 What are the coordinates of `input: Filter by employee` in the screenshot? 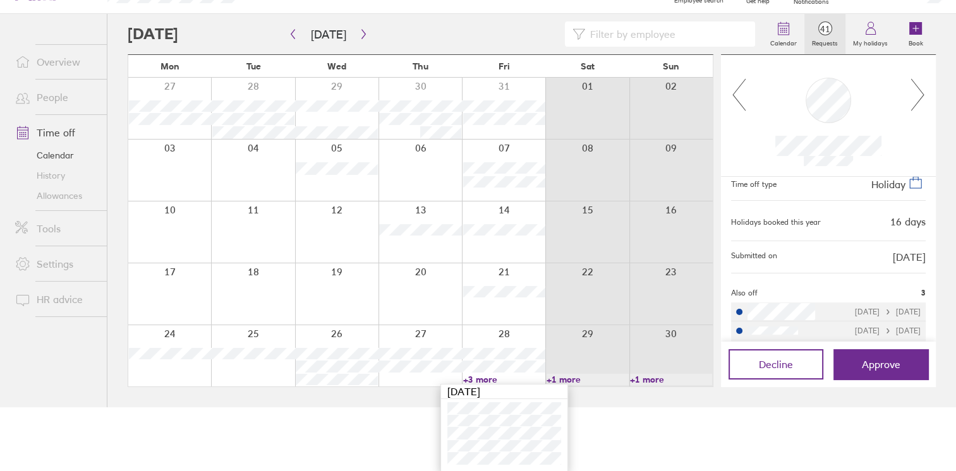 It's located at (666, 34).